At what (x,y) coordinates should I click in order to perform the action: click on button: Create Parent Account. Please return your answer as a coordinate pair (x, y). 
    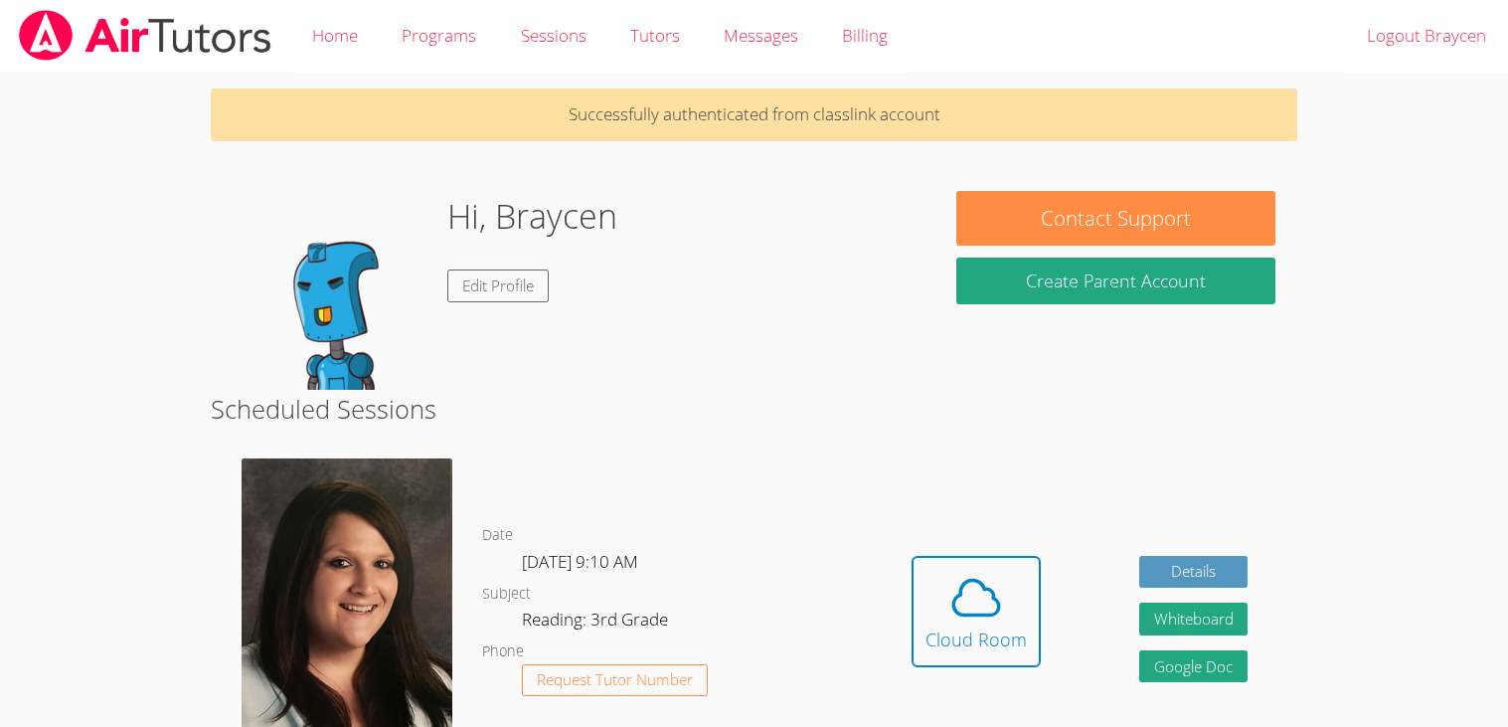
    Looking at the image, I should click on (1116, 280).